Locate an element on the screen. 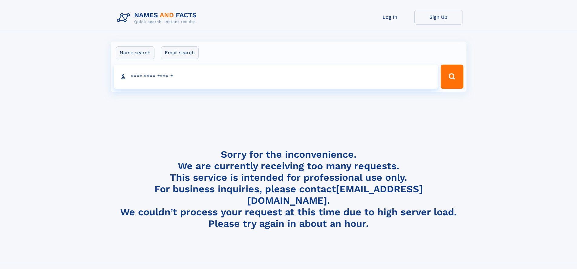  a: Sign Up is located at coordinates (439, 17).